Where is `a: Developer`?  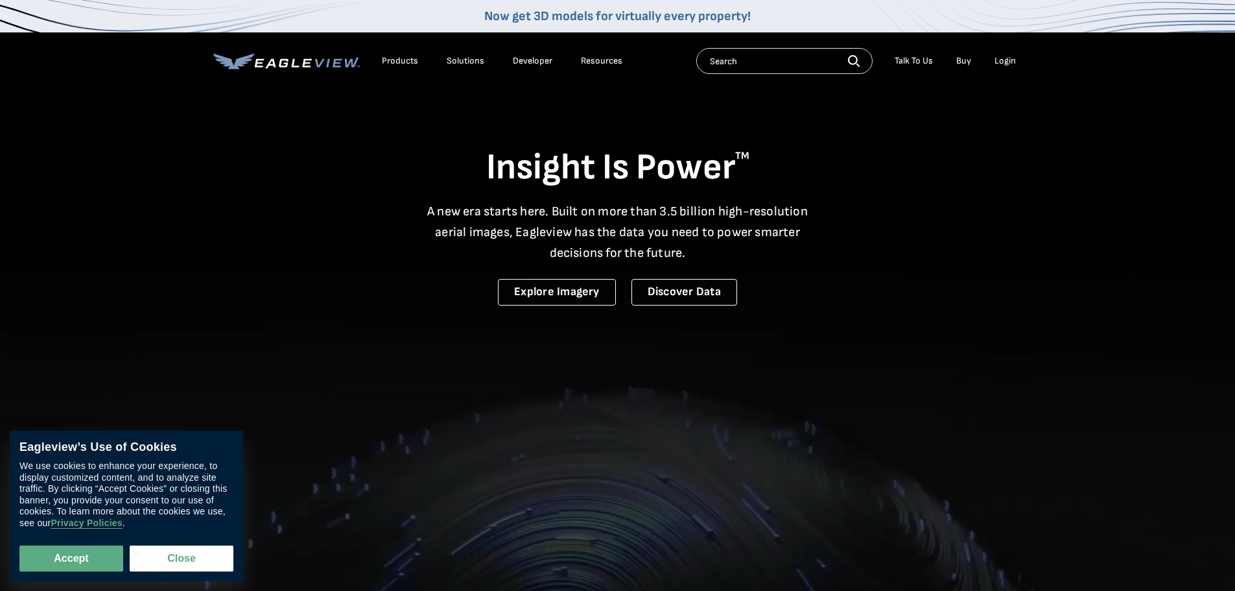 a: Developer is located at coordinates (532, 61).